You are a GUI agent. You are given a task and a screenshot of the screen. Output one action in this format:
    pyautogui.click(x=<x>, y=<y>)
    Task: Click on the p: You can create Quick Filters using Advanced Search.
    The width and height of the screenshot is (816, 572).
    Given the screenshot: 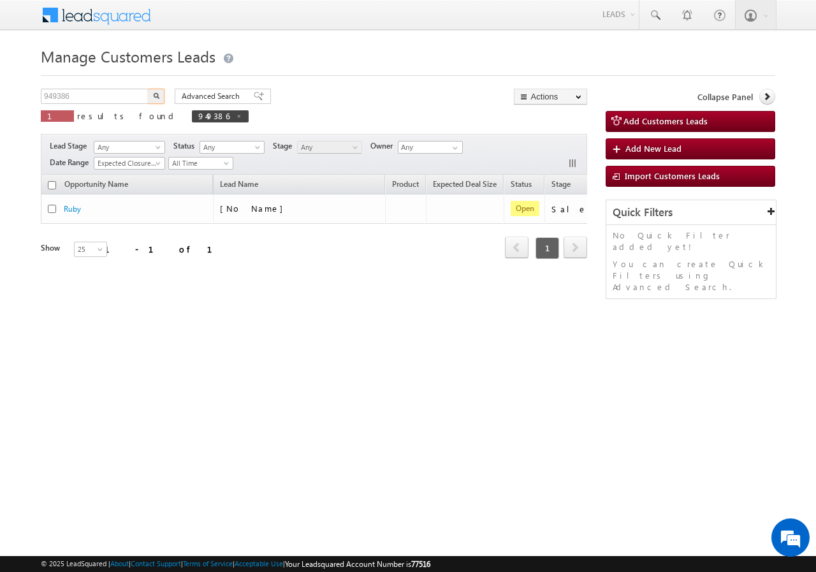 What is the action you would take?
    pyautogui.click(x=691, y=275)
    